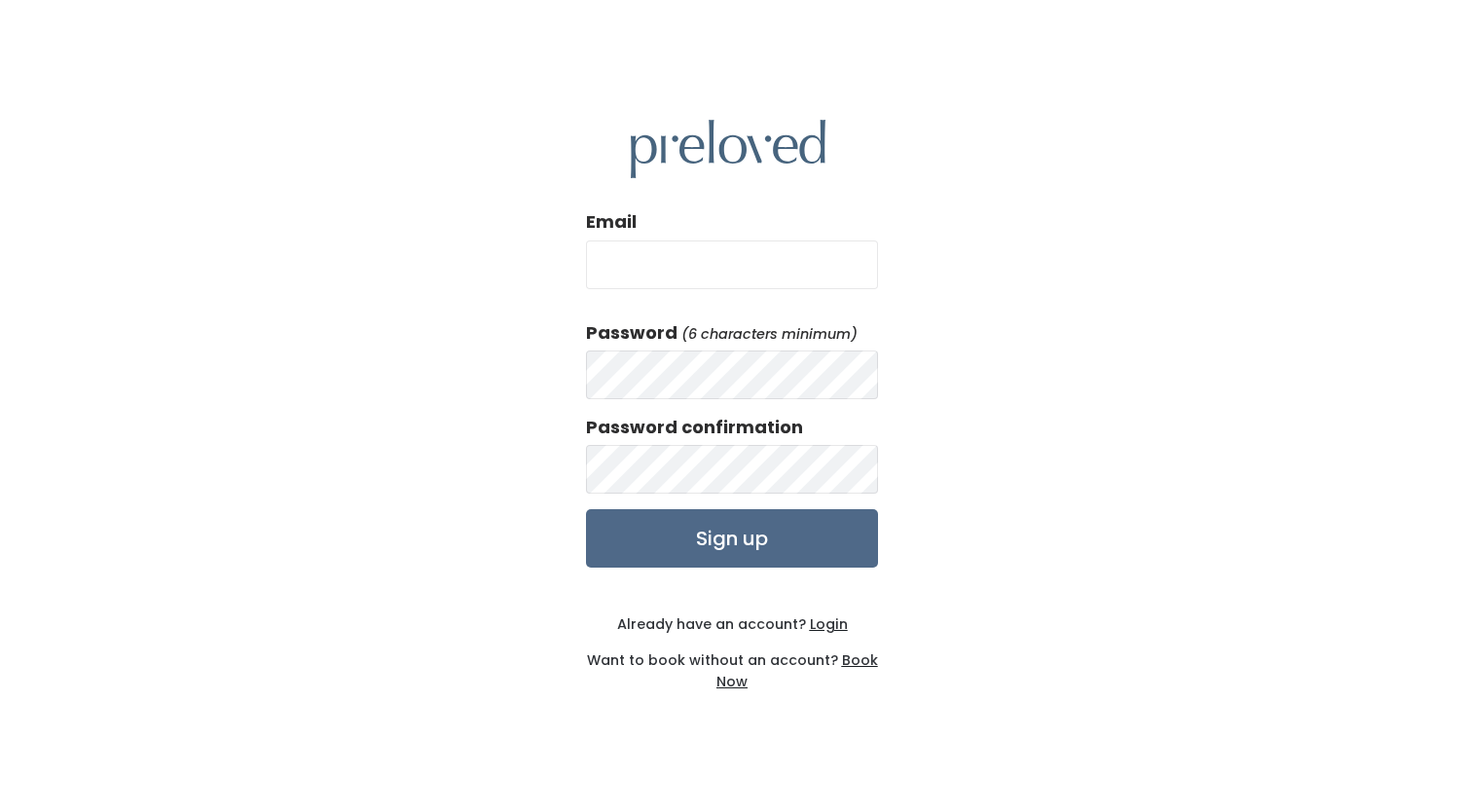 This screenshot has width=1464, height=812. Describe the element at coordinates (797, 669) in the screenshot. I see `a: Book Now` at that location.